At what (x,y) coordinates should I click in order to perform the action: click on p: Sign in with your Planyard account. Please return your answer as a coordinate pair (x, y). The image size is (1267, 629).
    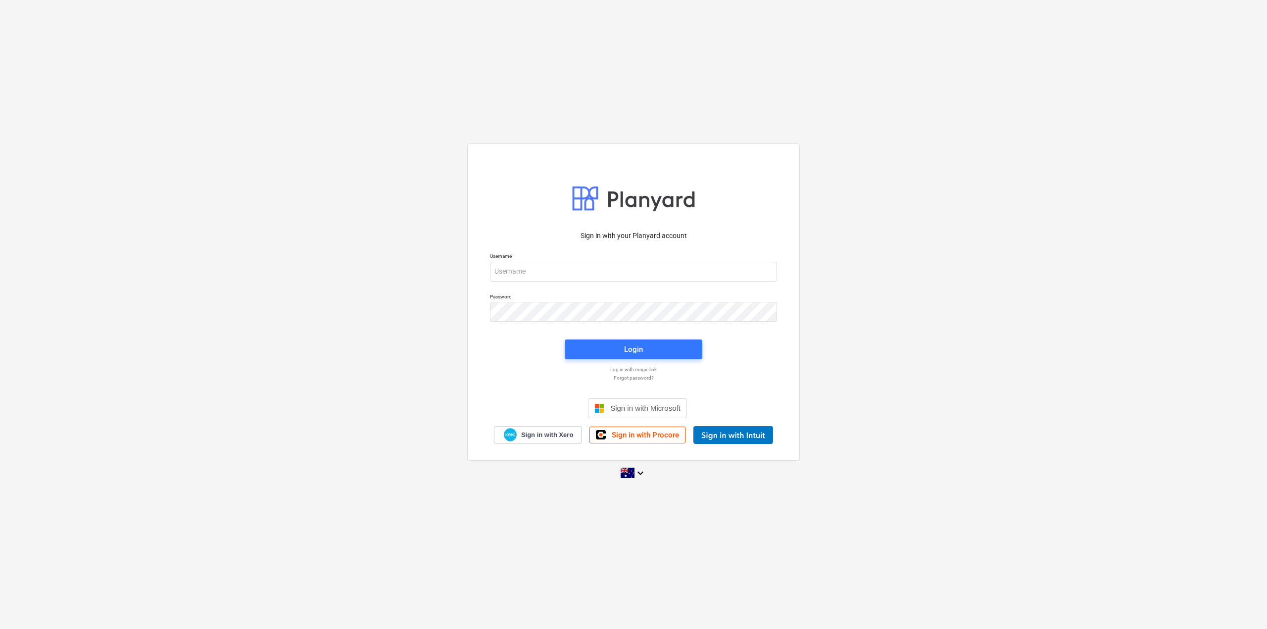
    Looking at the image, I should click on (634, 236).